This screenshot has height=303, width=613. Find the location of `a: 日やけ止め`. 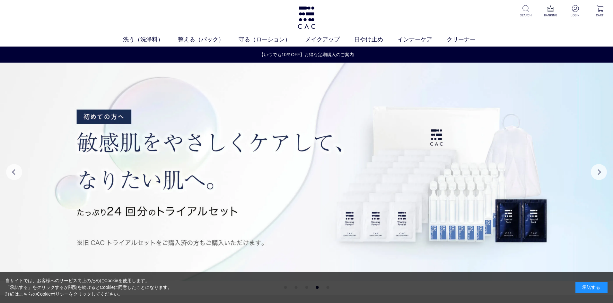

a: 日やけ止め is located at coordinates (375, 39).